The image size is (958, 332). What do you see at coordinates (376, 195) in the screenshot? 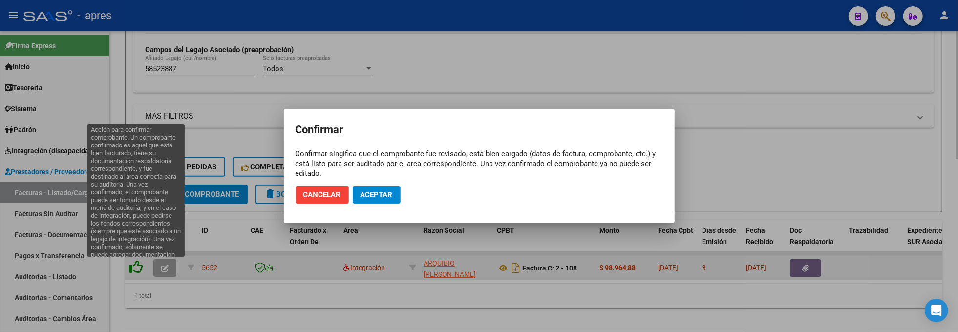
I see `span: Aceptar` at bounding box center [376, 195].